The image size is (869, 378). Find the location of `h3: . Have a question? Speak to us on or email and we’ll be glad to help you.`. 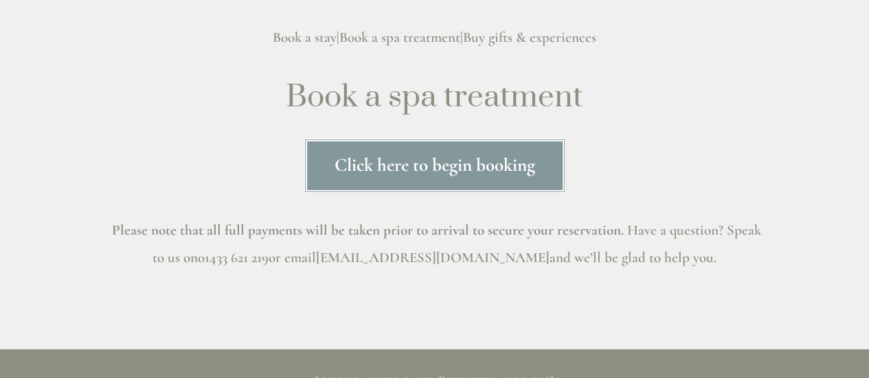

h3: . Have a question? Speak to us on or email and we’ll be glad to help you. is located at coordinates (435, 244).